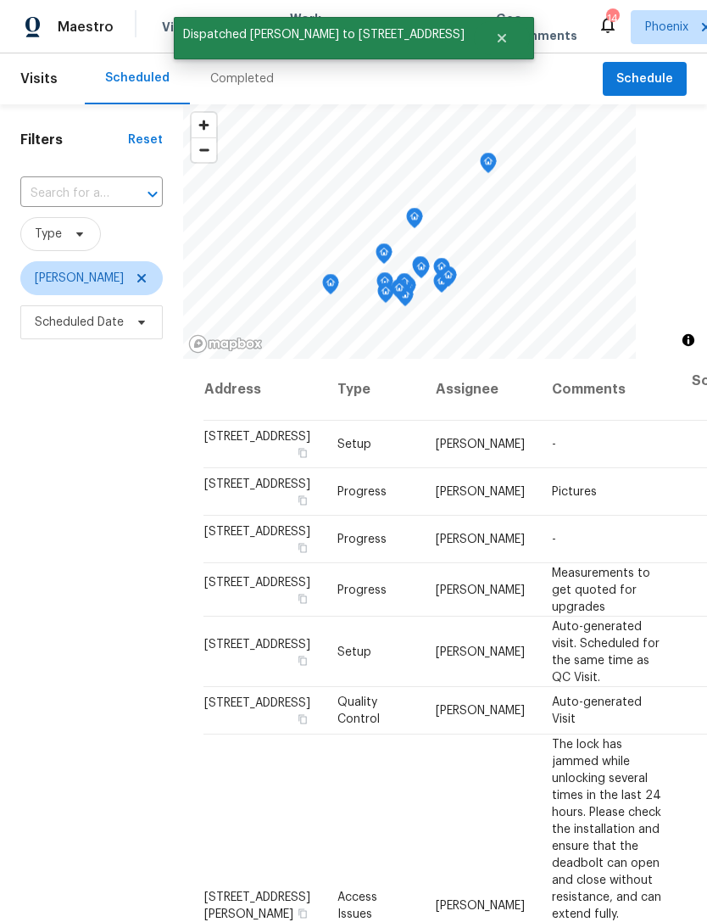  Describe the element at coordinates (203, 150) in the screenshot. I see `span: Zoom out` at that location.